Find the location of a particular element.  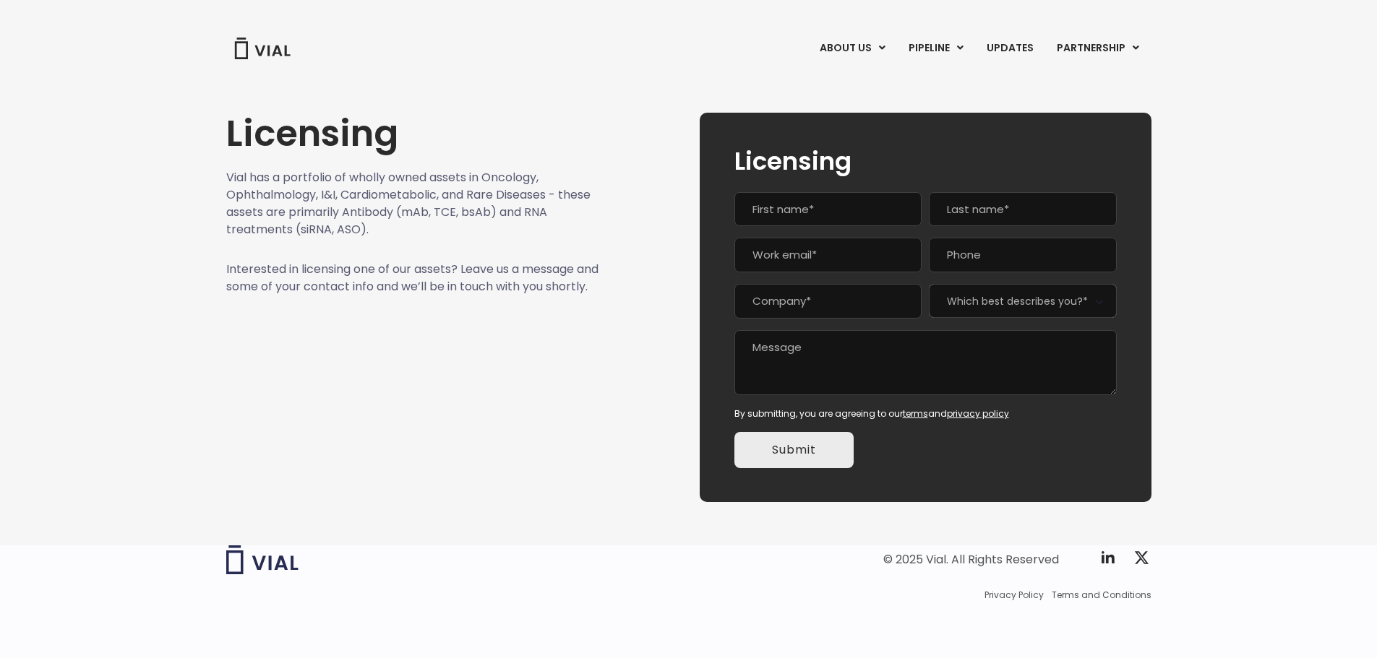

a: Terms and Conditions is located at coordinates (1101, 595).